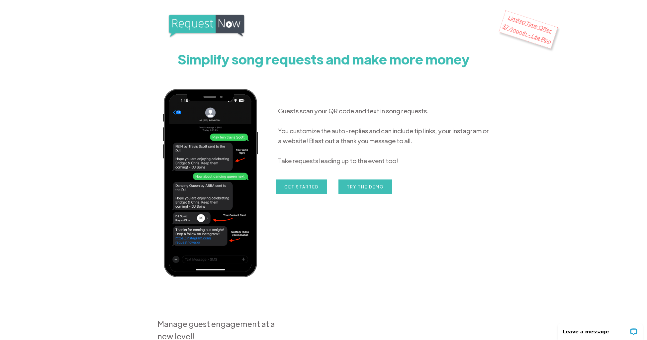 Image resolution: width=647 pixels, height=340 pixels. What do you see at coordinates (42, 13) in the screenshot?
I see `p: Leave a message` at bounding box center [42, 13].